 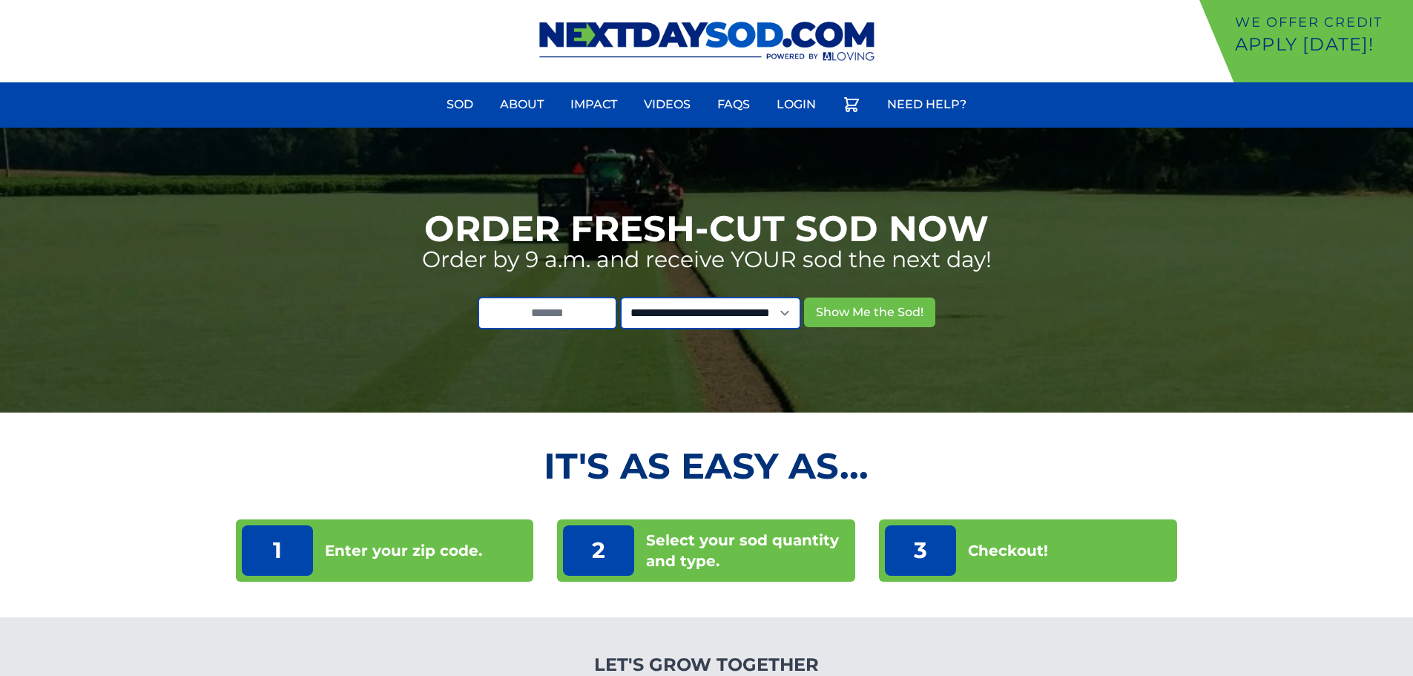 I want to click on p: We offer Credit, so click(x=1321, y=22).